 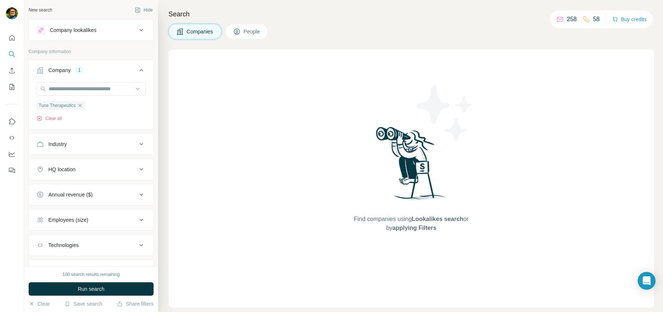 What do you see at coordinates (12, 122) in the screenshot?
I see `button: Use Surfe on LinkedIn` at bounding box center [12, 122].